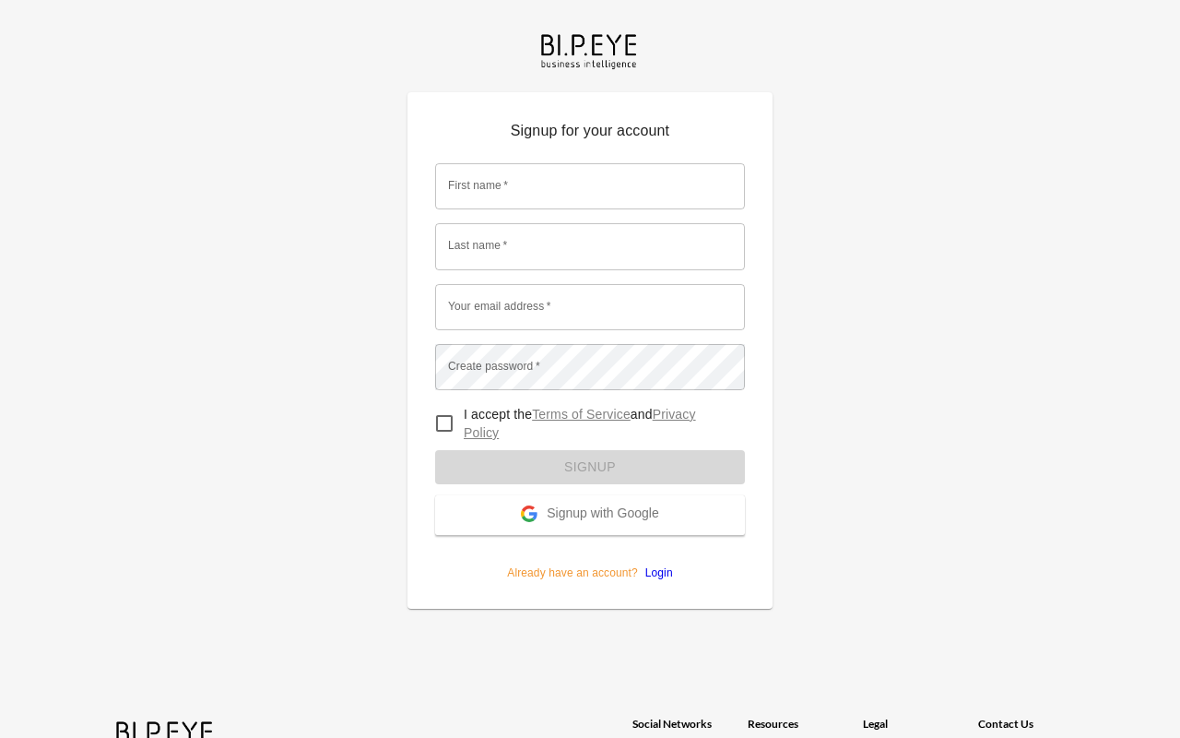  I want to click on p: Signup for your account, so click(590, 135).